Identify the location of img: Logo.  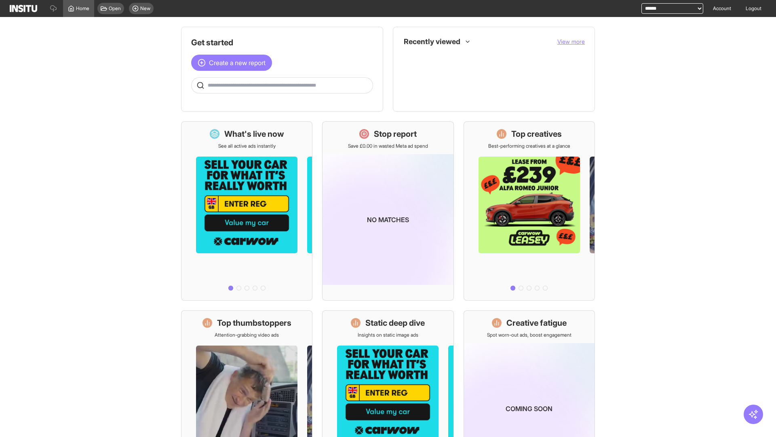
(23, 8).